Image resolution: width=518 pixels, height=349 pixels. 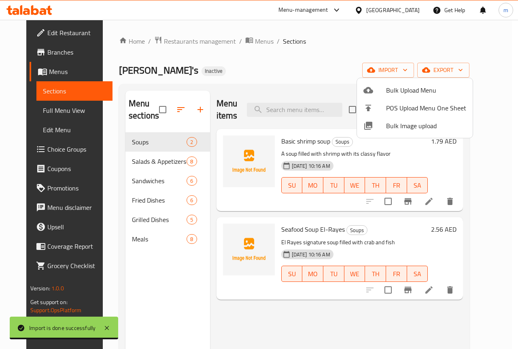 I want to click on span: Bulk Upload Menu, so click(x=426, y=90).